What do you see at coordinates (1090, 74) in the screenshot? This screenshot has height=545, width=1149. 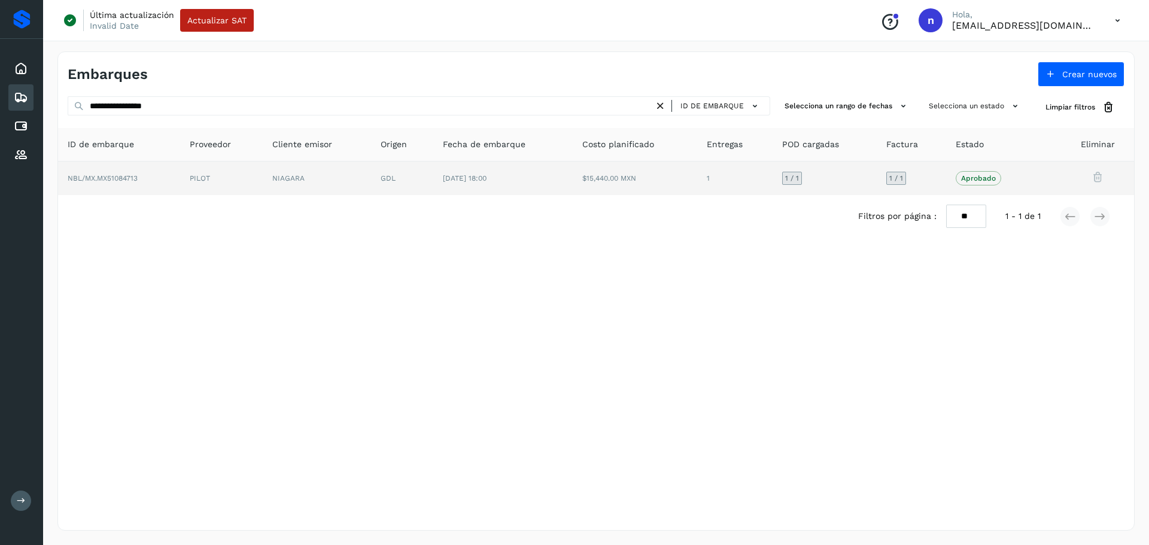 I see `span: Crear nuevos` at bounding box center [1090, 74].